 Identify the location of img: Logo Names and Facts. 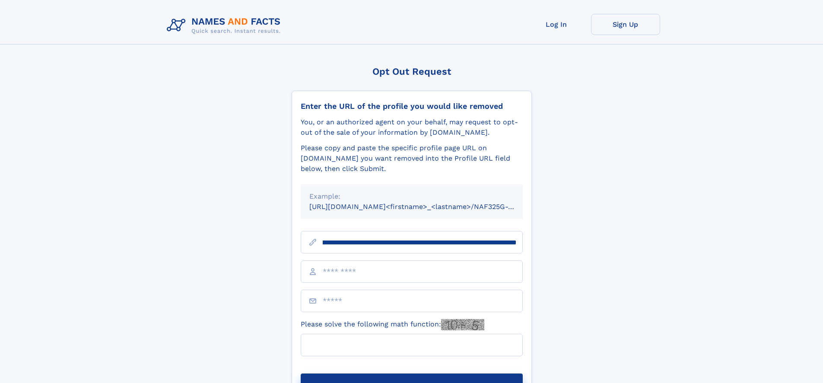
(226, 25).